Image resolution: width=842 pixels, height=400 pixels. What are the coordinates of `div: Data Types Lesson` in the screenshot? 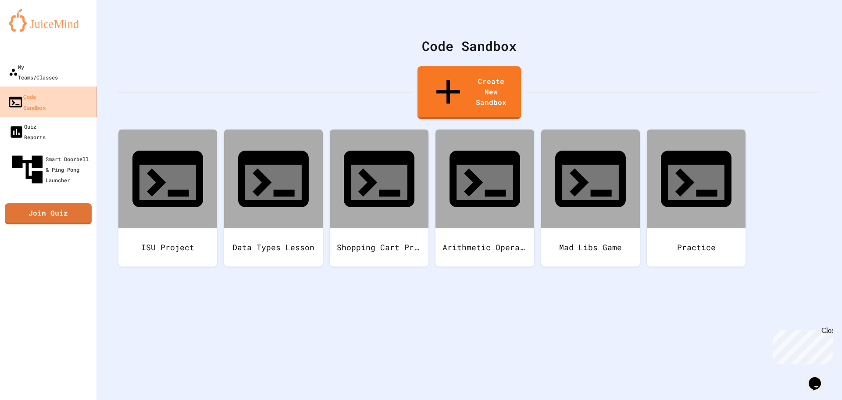 It's located at (273, 247).